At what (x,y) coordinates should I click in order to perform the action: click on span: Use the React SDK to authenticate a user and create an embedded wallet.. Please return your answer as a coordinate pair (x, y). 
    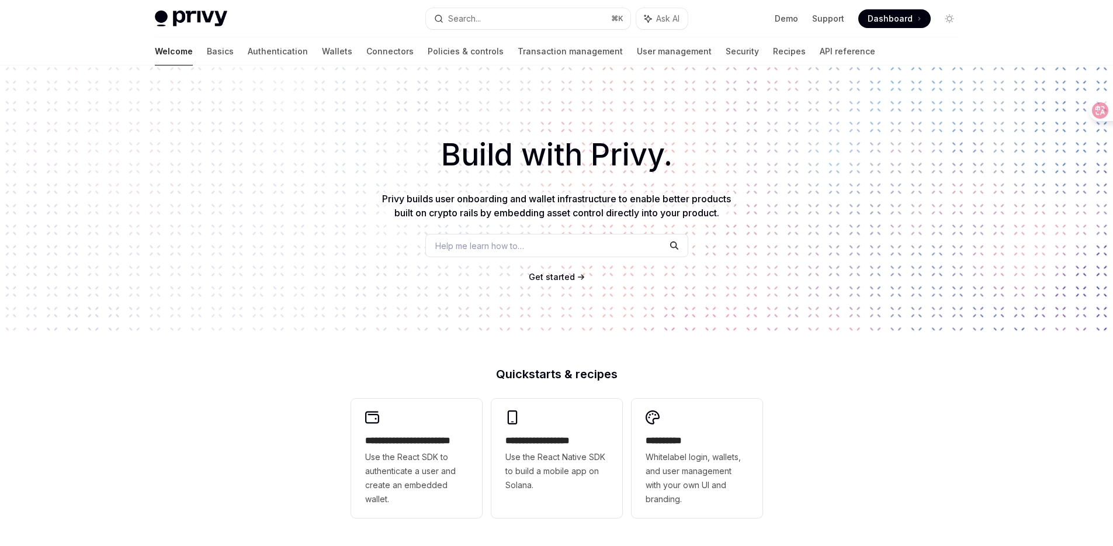
    Looking at the image, I should click on (417, 478).